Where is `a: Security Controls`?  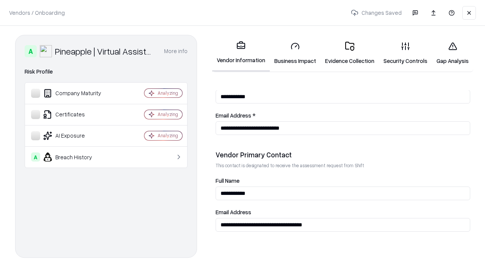
a: Security Controls is located at coordinates (406, 53).